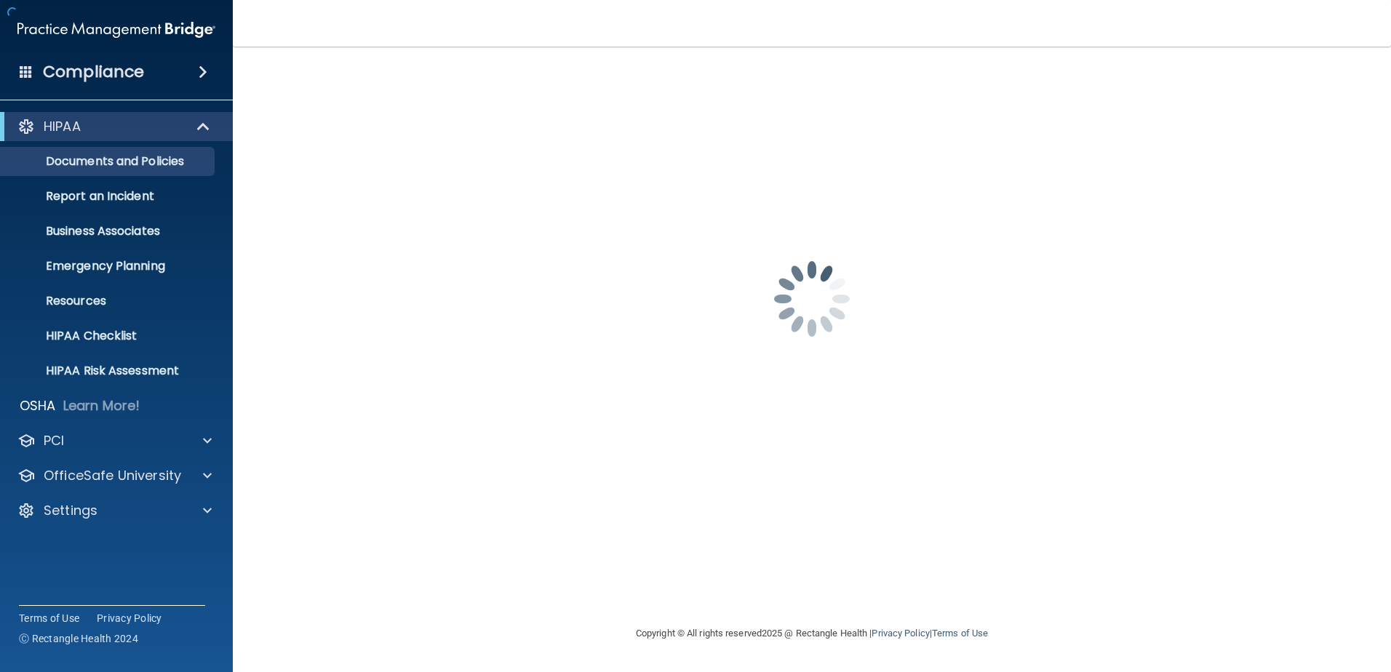 Image resolution: width=1391 pixels, height=672 pixels. What do you see at coordinates (108, 231) in the screenshot?
I see `p: Business Associates` at bounding box center [108, 231].